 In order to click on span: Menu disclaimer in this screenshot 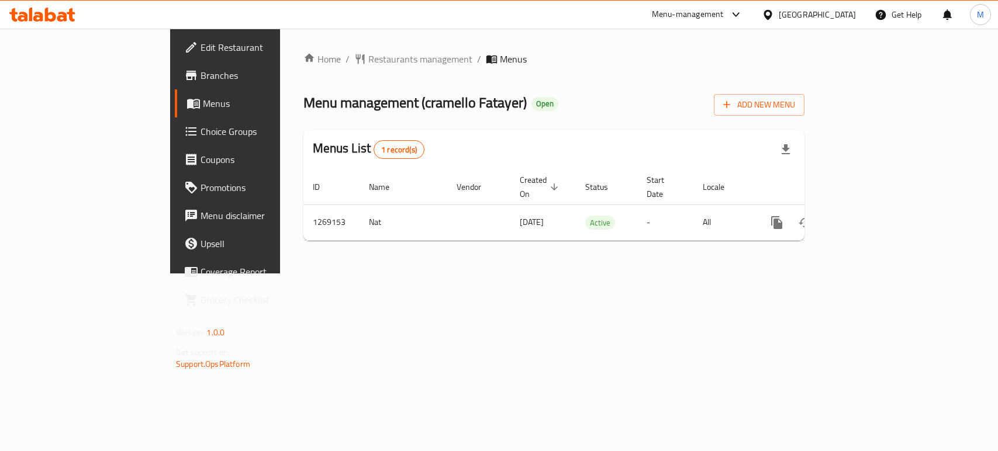, I will do `click(264, 216)`.